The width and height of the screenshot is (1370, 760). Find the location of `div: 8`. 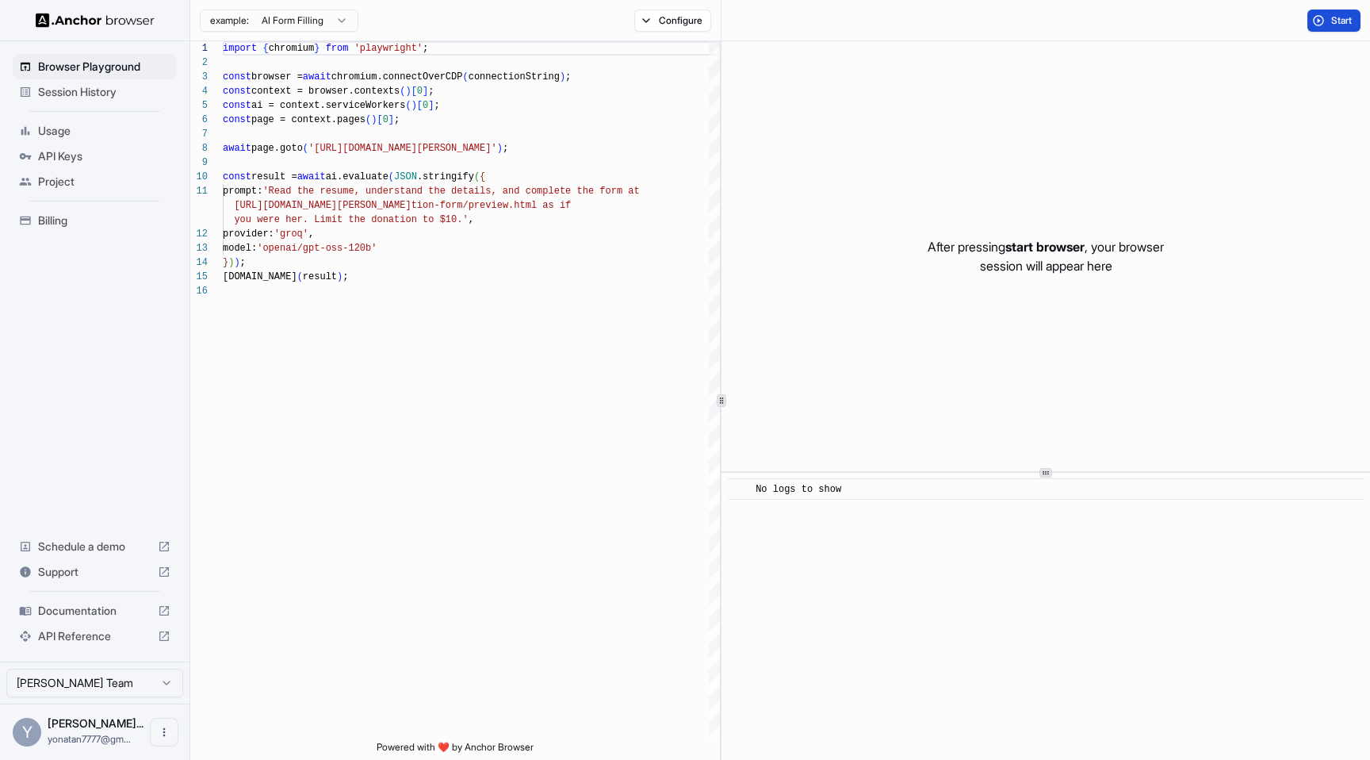

div: 8 is located at coordinates (199, 148).